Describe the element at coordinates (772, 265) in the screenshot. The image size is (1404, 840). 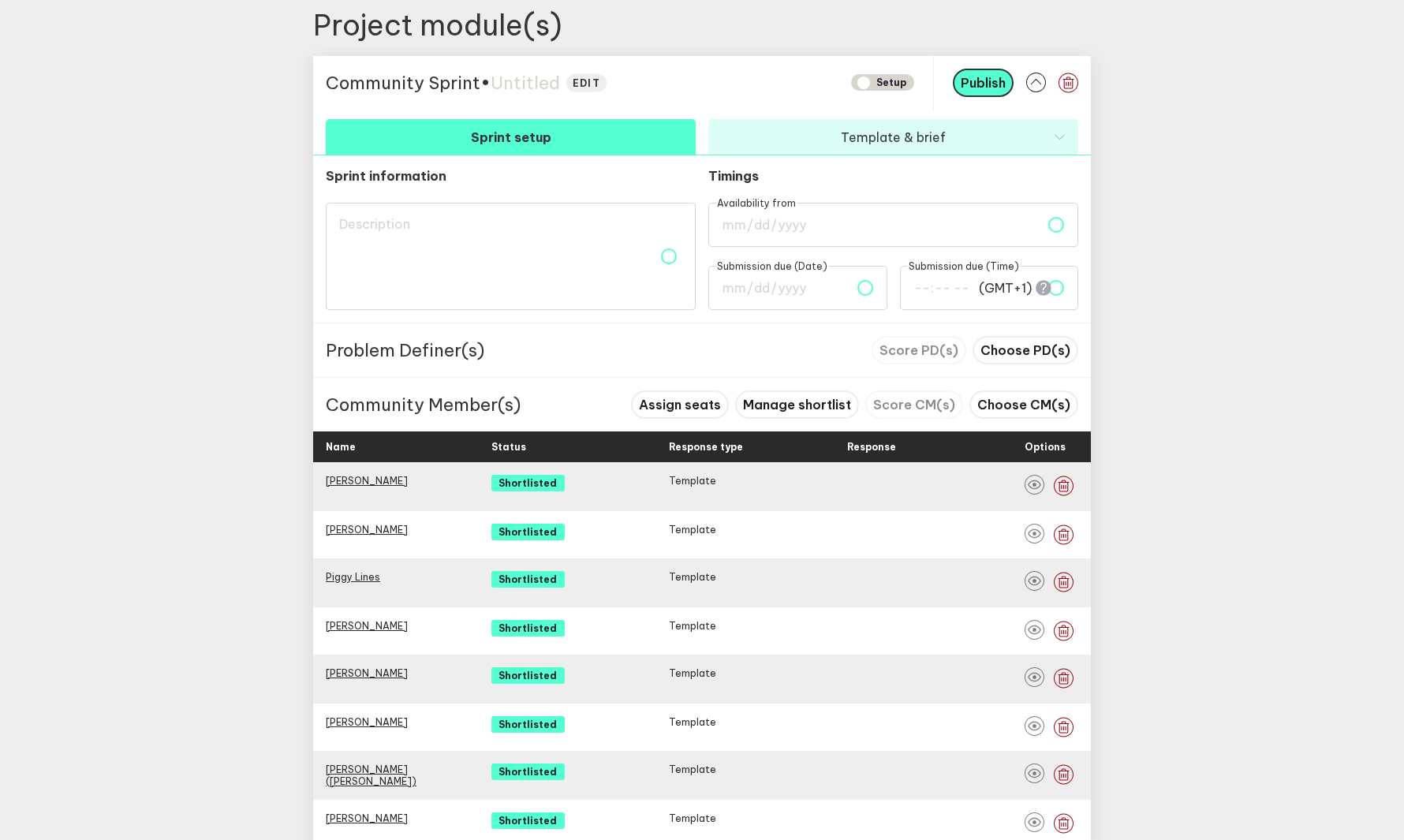
I see `span: Submission due (Date)` at that location.